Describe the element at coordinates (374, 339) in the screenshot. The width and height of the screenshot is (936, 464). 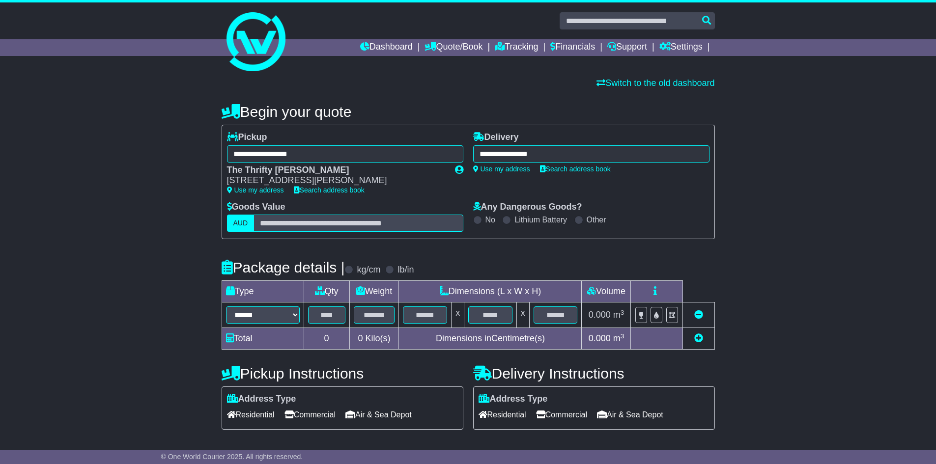
I see `td: Kilo(s)` at that location.